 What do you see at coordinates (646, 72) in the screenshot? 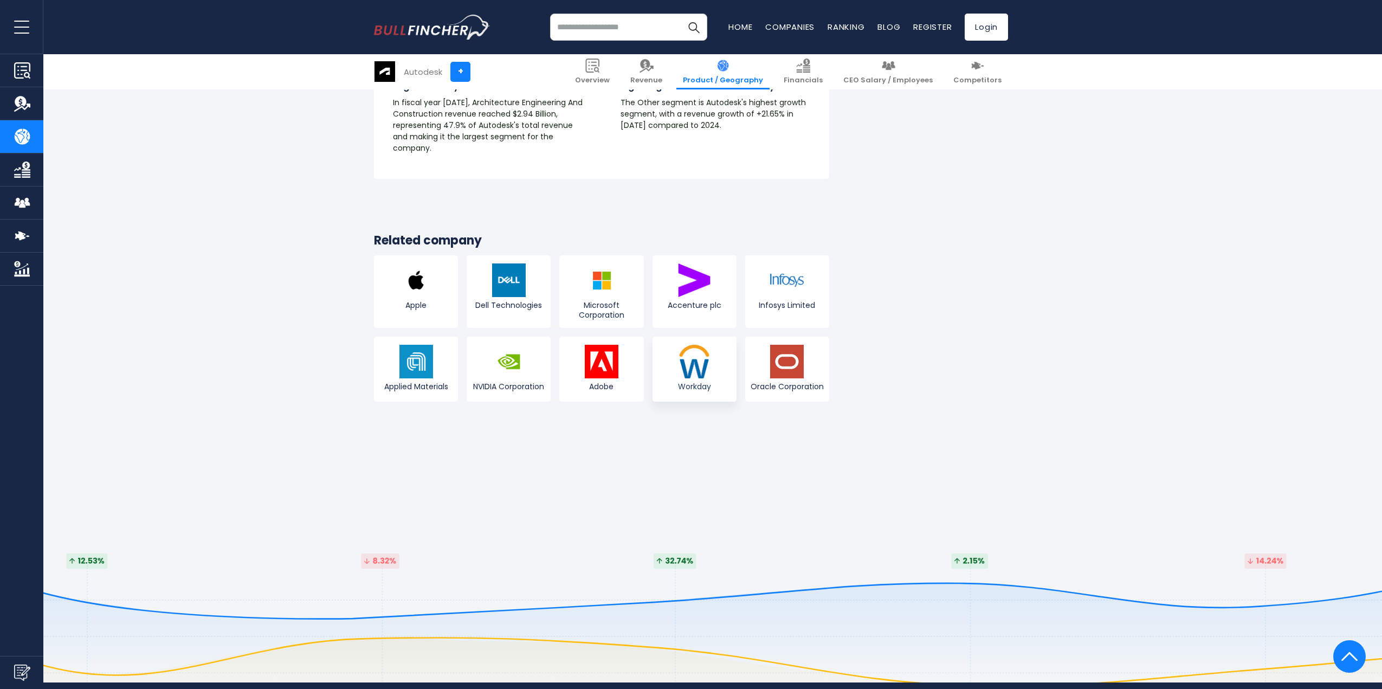
I see `a: Revenue` at bounding box center [646, 72].